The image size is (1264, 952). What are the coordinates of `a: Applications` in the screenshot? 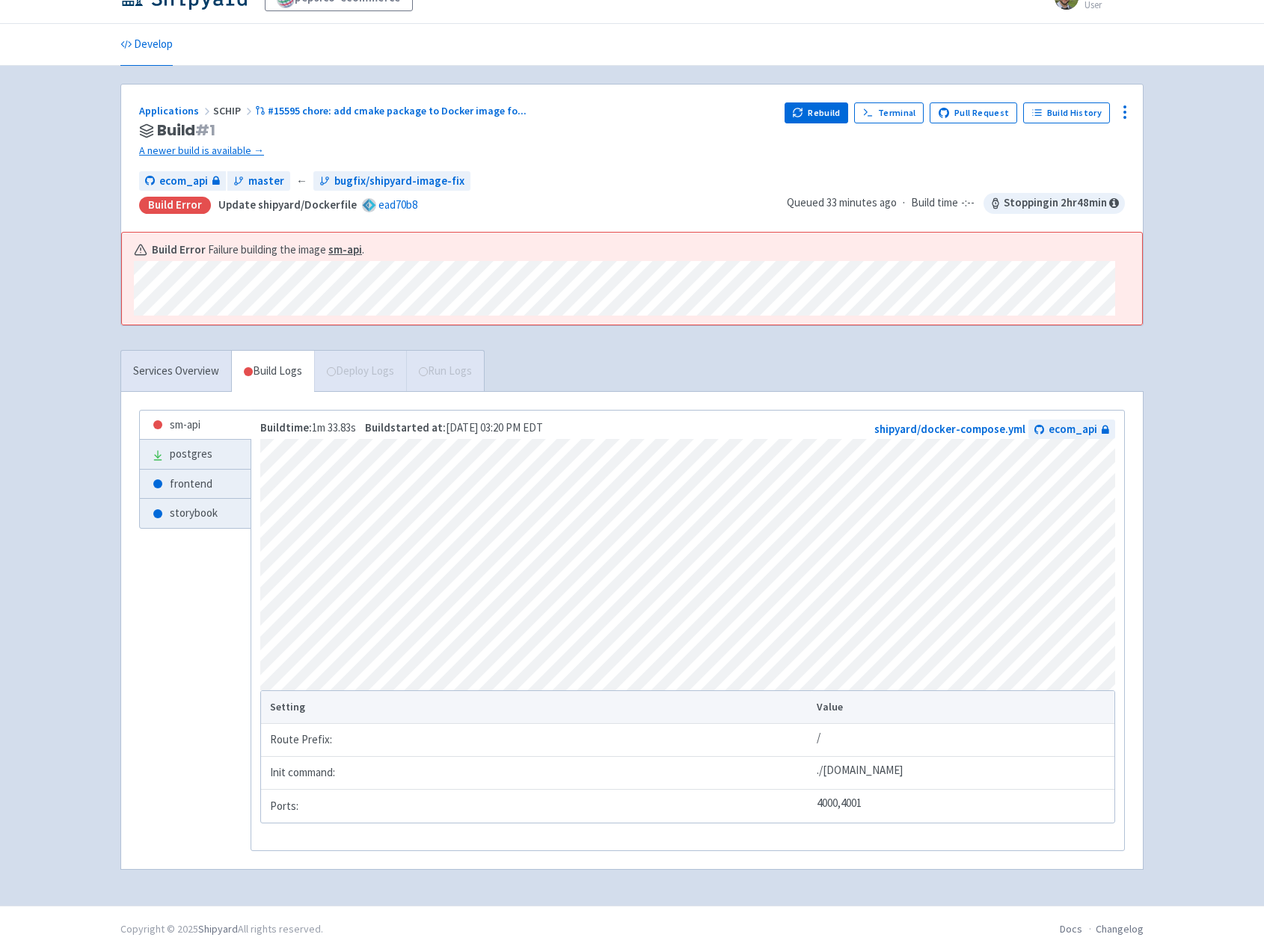 It's located at (175, 111).